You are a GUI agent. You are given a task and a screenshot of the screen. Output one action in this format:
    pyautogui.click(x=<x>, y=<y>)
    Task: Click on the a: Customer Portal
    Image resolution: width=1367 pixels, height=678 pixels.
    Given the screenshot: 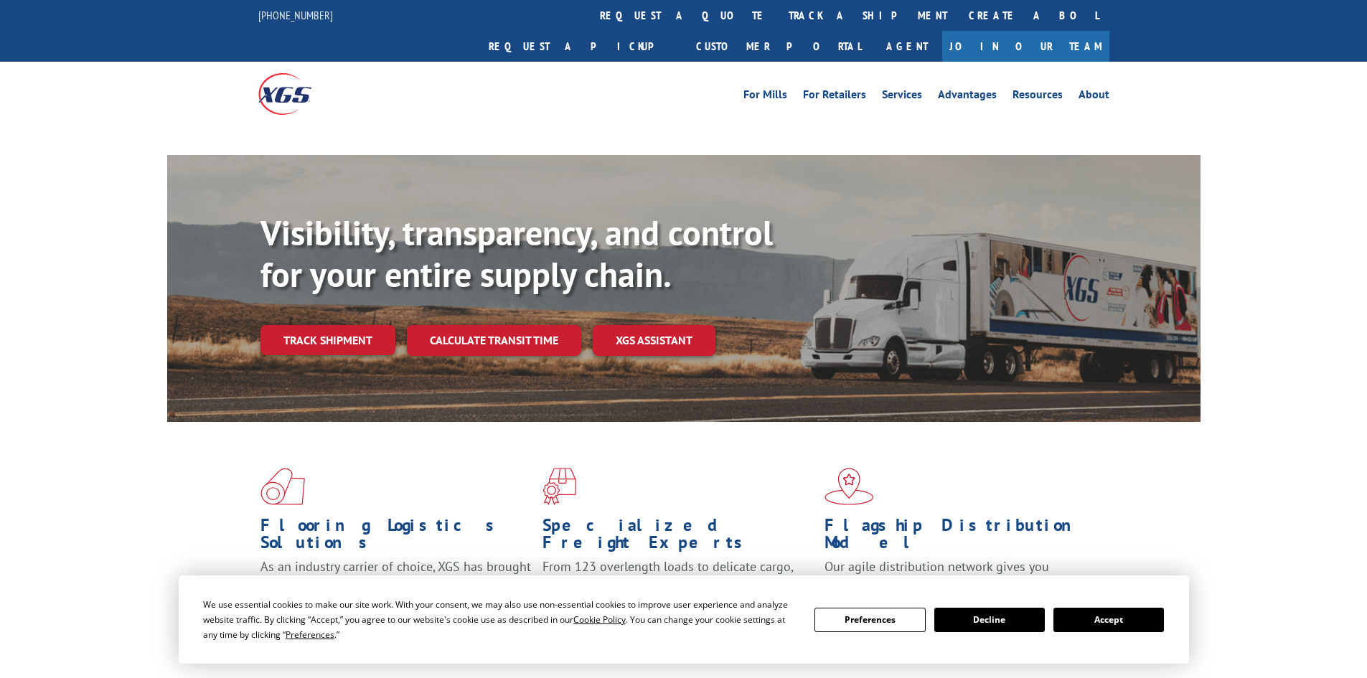 What is the action you would take?
    pyautogui.click(x=779, y=46)
    